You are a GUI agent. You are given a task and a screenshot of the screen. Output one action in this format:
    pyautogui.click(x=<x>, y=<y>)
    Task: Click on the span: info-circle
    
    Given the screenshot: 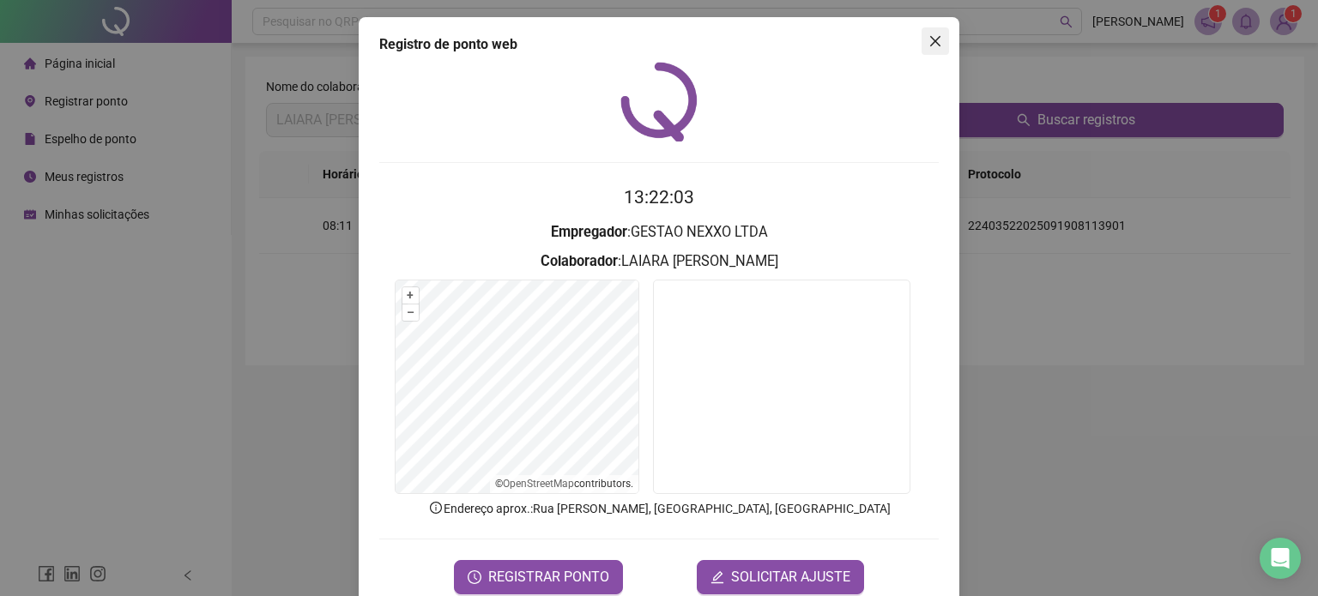 What is the action you would take?
    pyautogui.click(x=436, y=508)
    